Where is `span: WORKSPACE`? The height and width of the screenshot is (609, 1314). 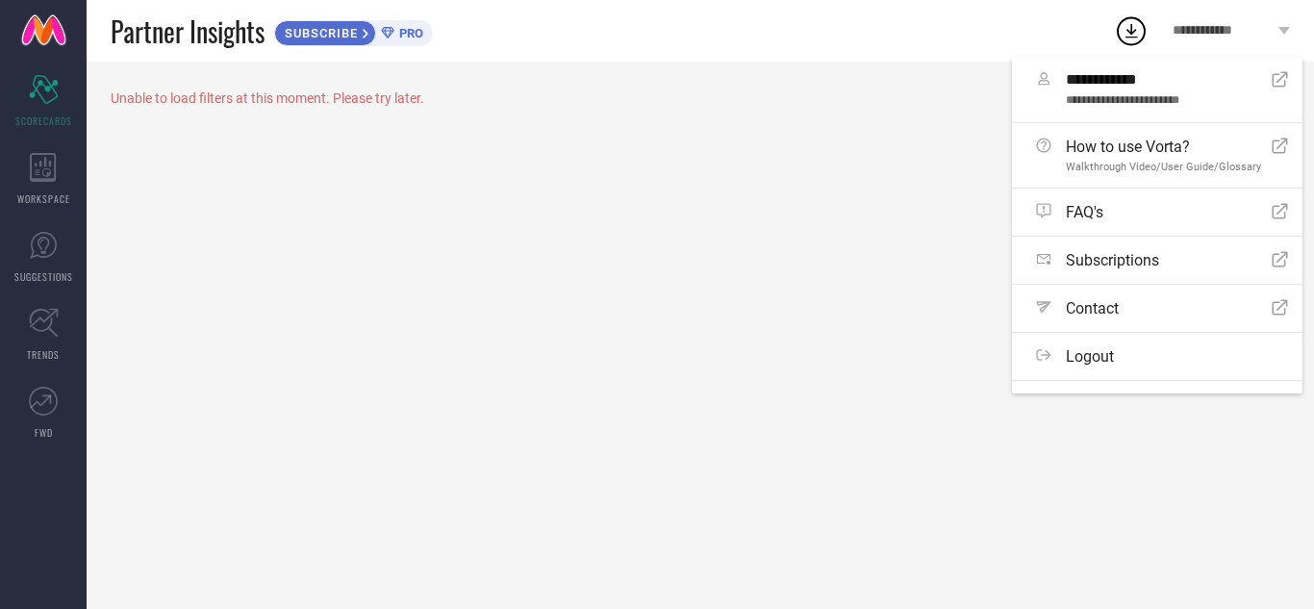
span: WORKSPACE is located at coordinates (43, 198).